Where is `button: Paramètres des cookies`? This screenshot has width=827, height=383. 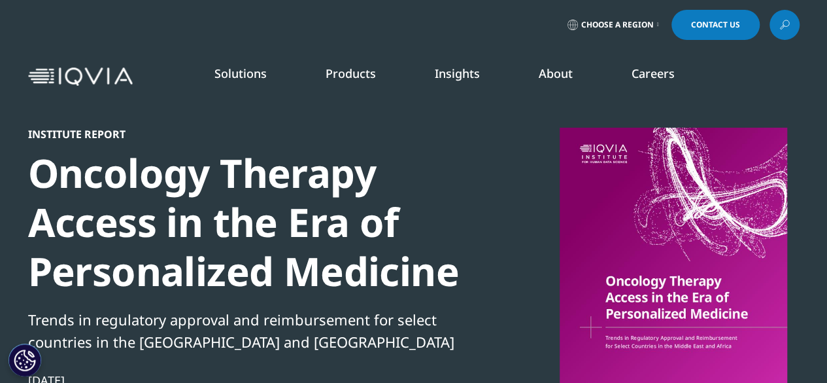 button: Paramètres des cookies is located at coordinates (25, 360).